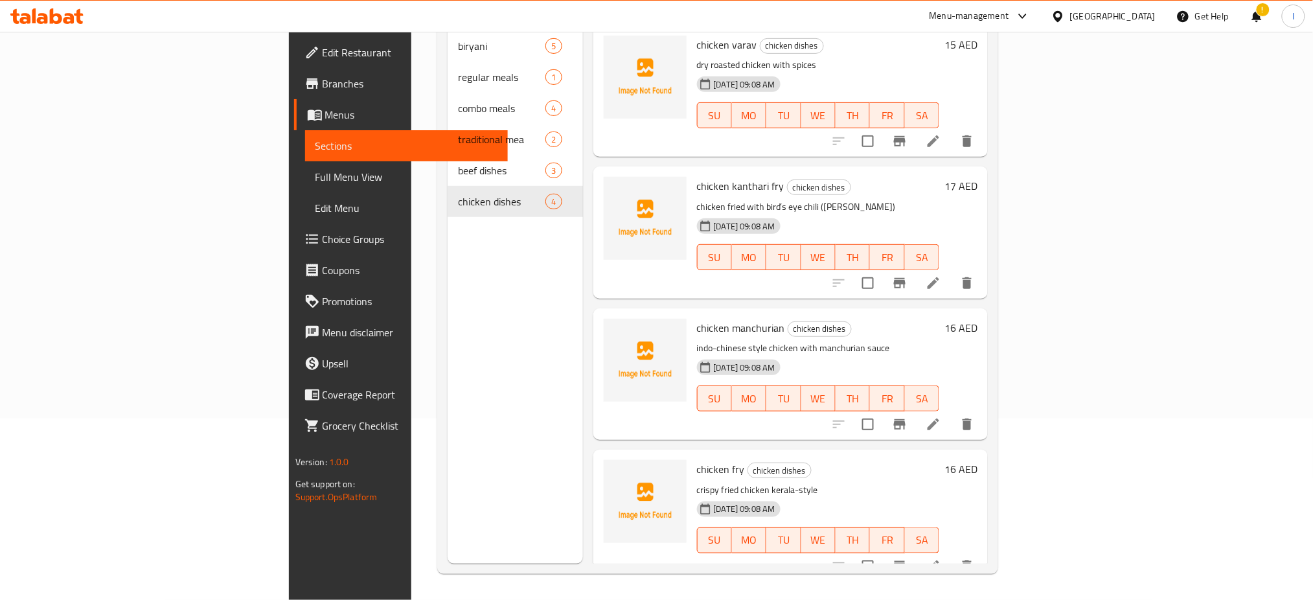  I want to click on span: Coupons, so click(410, 270).